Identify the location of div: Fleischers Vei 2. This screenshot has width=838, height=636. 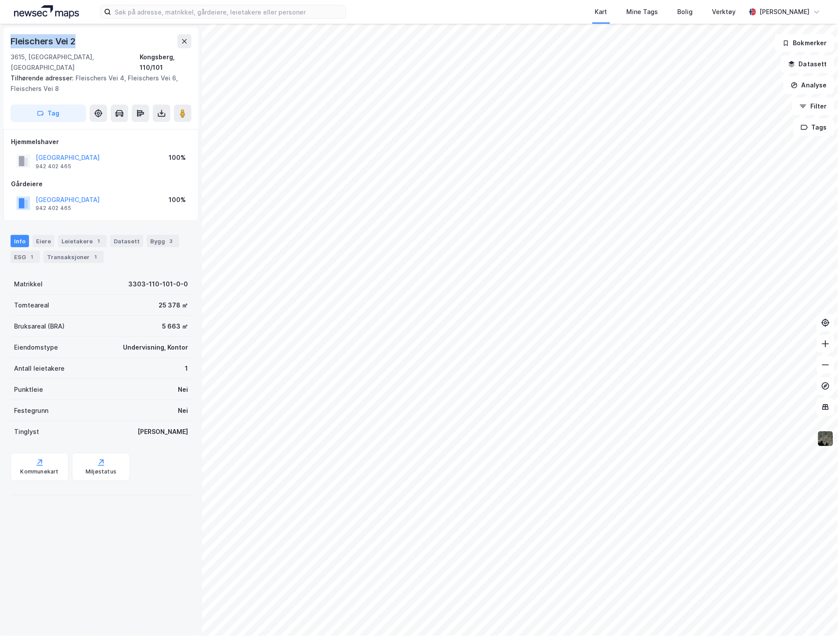
(44, 41).